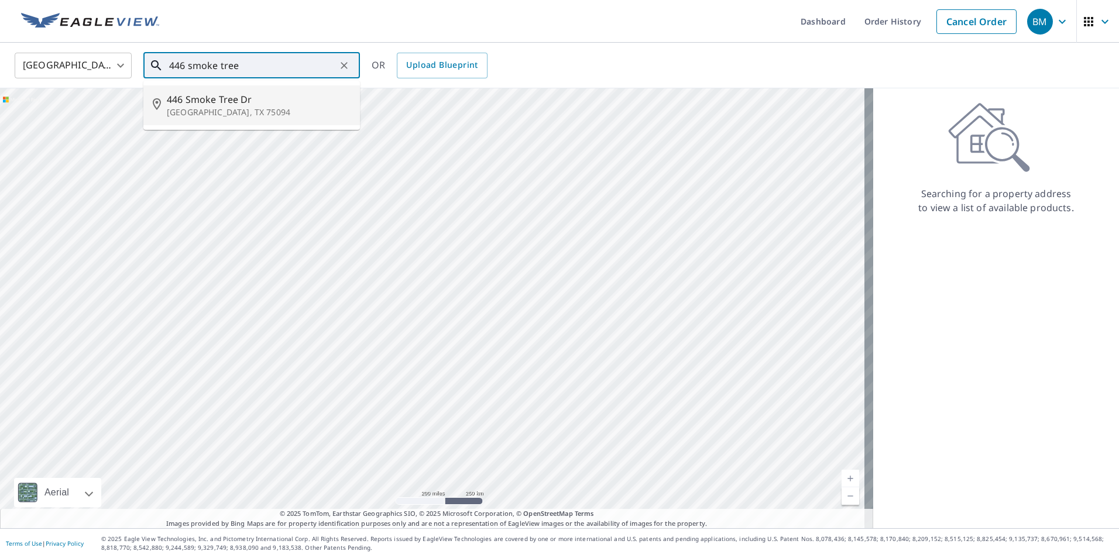  I want to click on p: © 2025 Eagle View Technologies, Inc. and Pictometry International Corp. All Rights Reserved. Repo..., so click(607, 544).